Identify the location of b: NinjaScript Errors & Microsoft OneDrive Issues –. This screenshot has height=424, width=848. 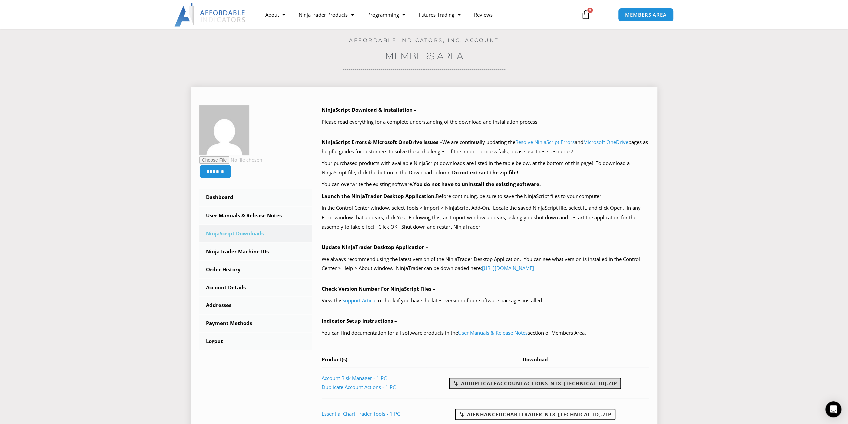
(382, 142).